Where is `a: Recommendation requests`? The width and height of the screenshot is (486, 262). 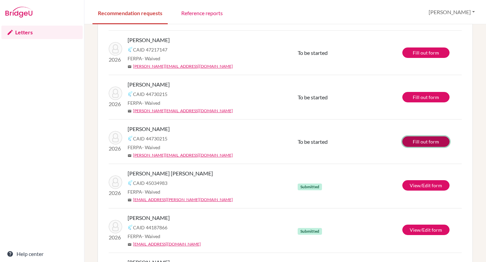
a: Recommendation requests is located at coordinates (130, 12).